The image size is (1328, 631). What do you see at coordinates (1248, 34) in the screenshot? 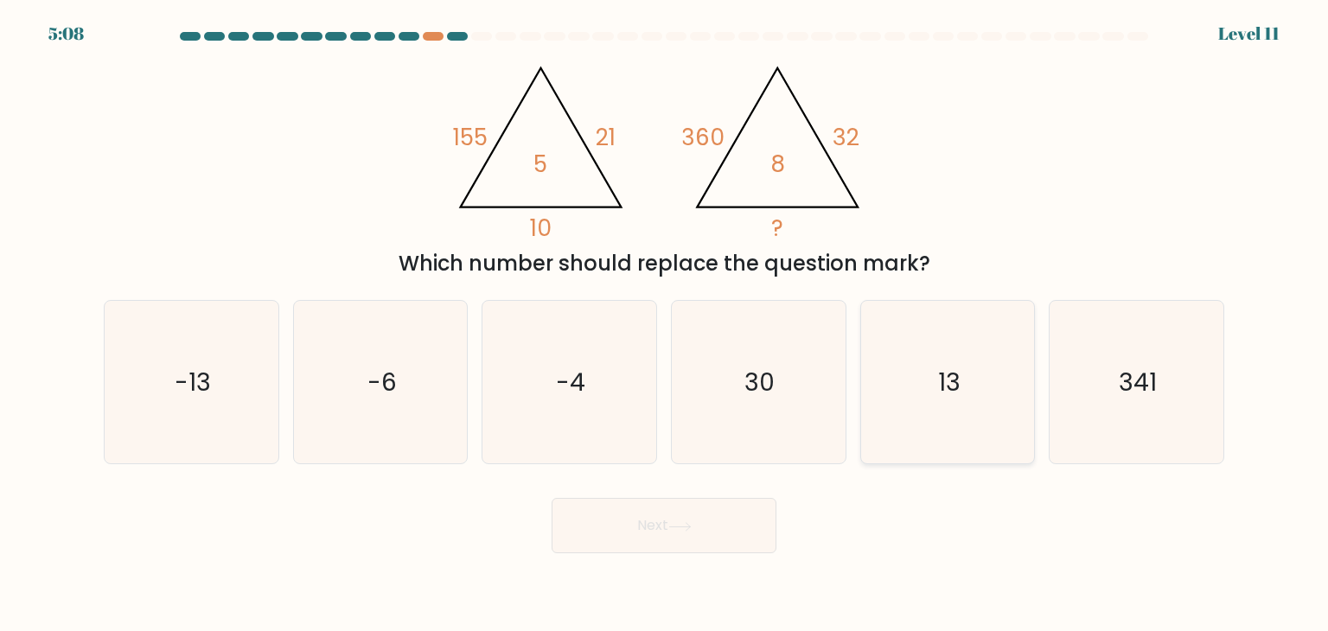
I see `div: Level 11` at bounding box center [1248, 34].